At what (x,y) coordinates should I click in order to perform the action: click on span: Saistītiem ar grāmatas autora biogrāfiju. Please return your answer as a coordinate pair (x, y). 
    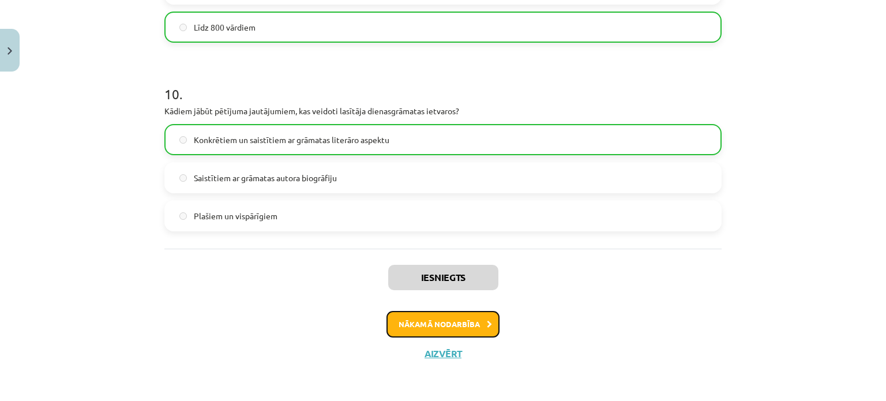
    Looking at the image, I should click on (265, 178).